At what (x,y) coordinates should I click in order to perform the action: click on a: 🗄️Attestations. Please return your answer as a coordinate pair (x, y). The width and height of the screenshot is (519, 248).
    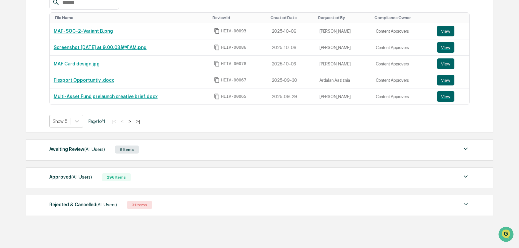
    Looking at the image, I should click on (65, 87).